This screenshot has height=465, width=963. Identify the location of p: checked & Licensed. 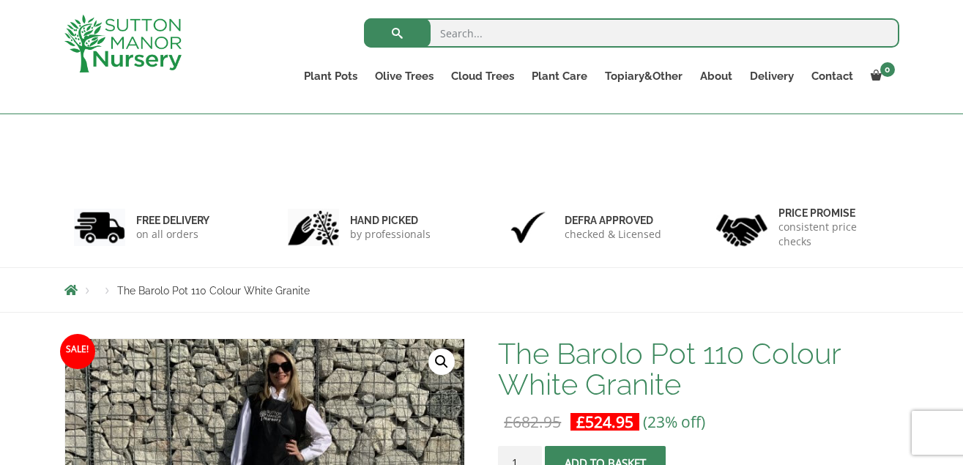
(613, 234).